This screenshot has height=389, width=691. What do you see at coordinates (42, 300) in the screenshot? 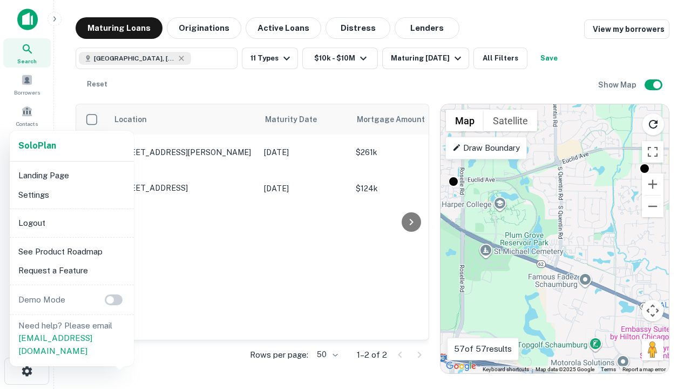
I see `p: Demo Mode` at bounding box center [42, 300].